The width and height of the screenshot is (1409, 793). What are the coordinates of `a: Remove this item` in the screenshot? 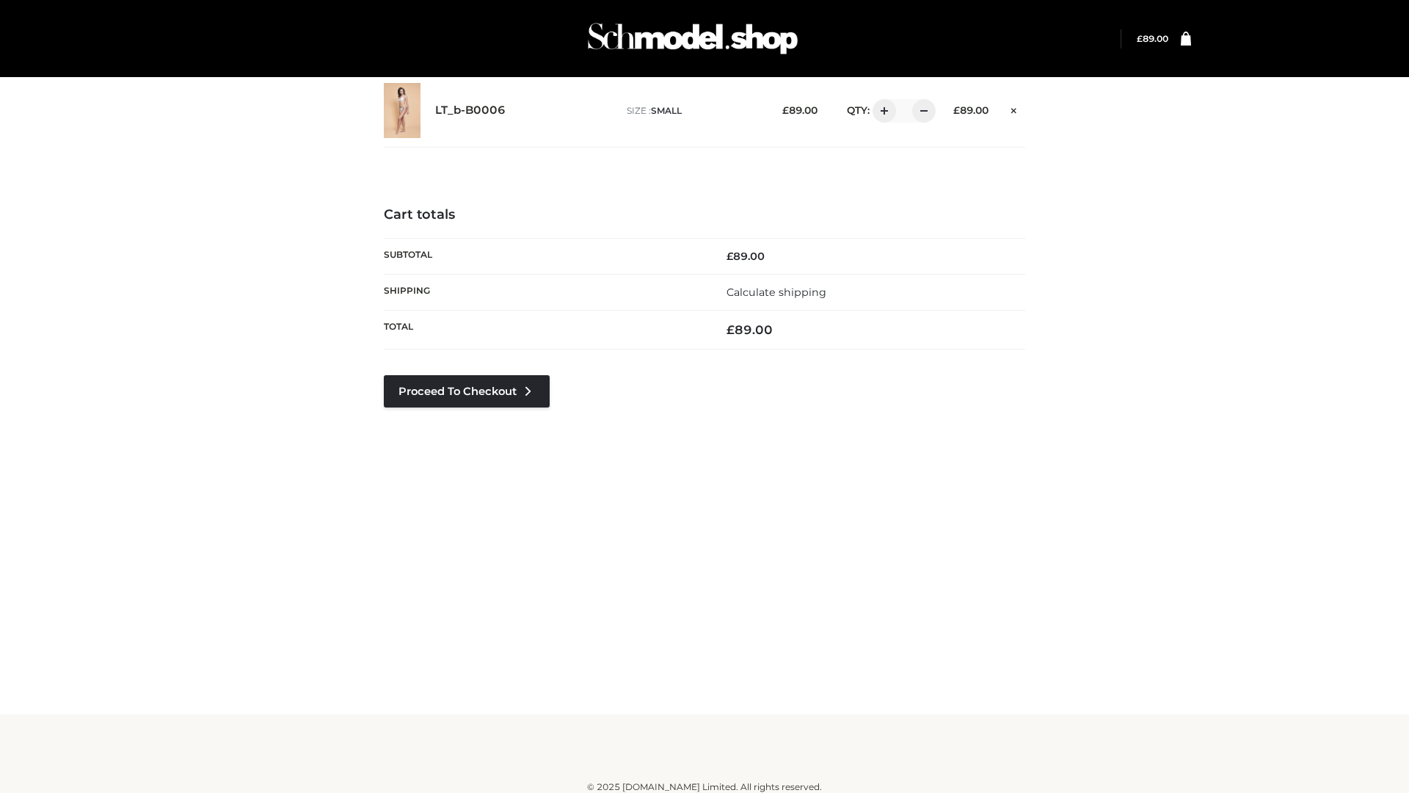 It's located at (1014, 109).